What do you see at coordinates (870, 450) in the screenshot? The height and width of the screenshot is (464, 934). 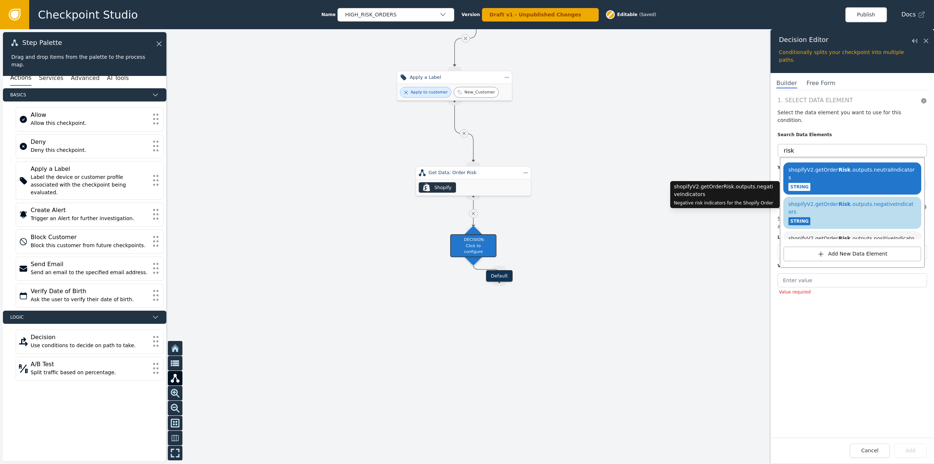 I see `button: Cancel` at bounding box center [870, 450].